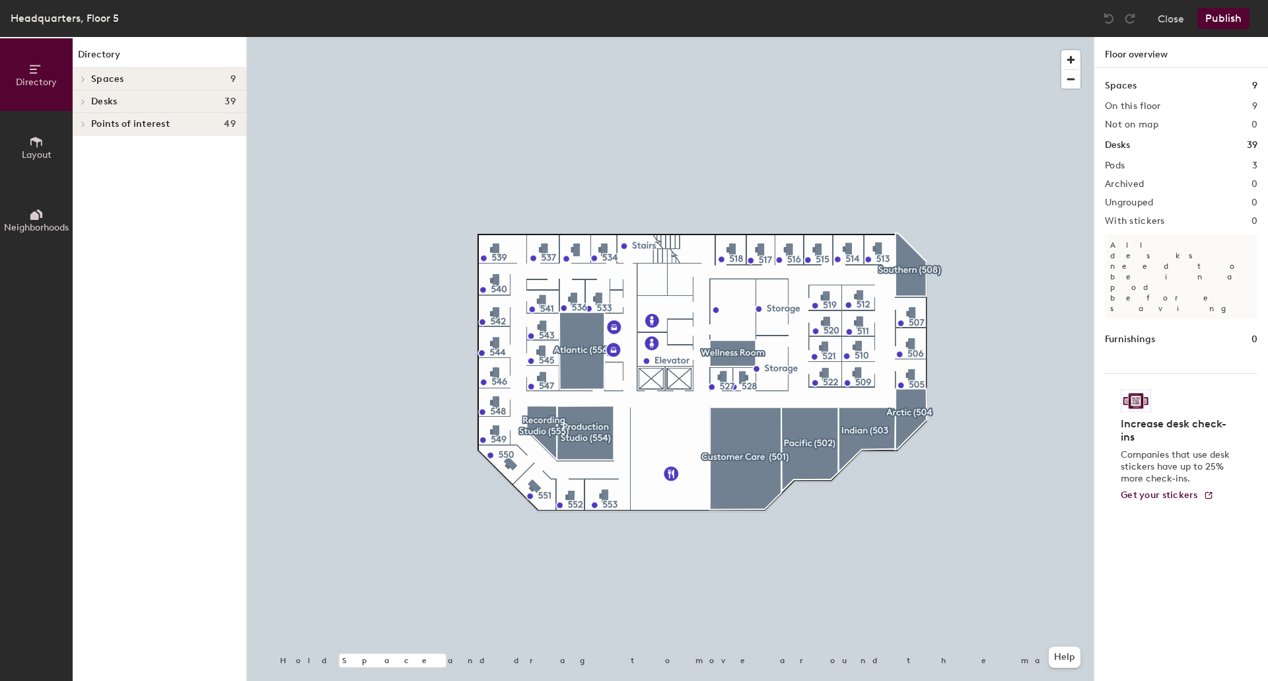  I want to click on h1: Spaces, so click(1121, 86).